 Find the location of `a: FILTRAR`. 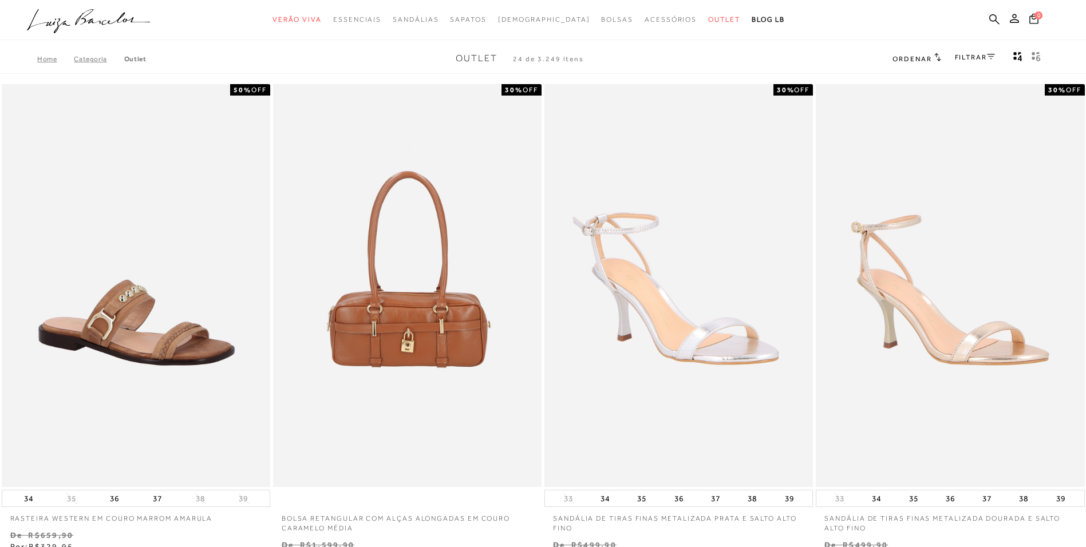

a: FILTRAR is located at coordinates (975, 57).